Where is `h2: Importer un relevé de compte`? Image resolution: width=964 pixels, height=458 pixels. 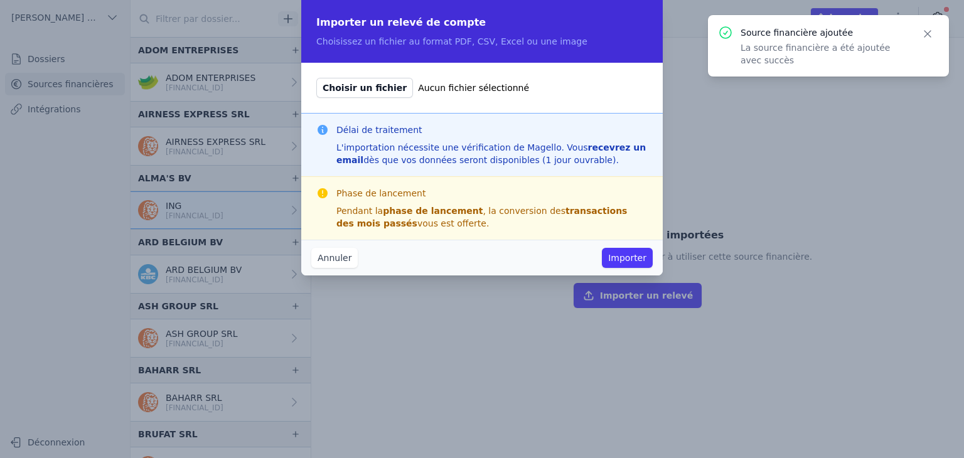
h2: Importer un relevé de compte is located at coordinates (482, 23).